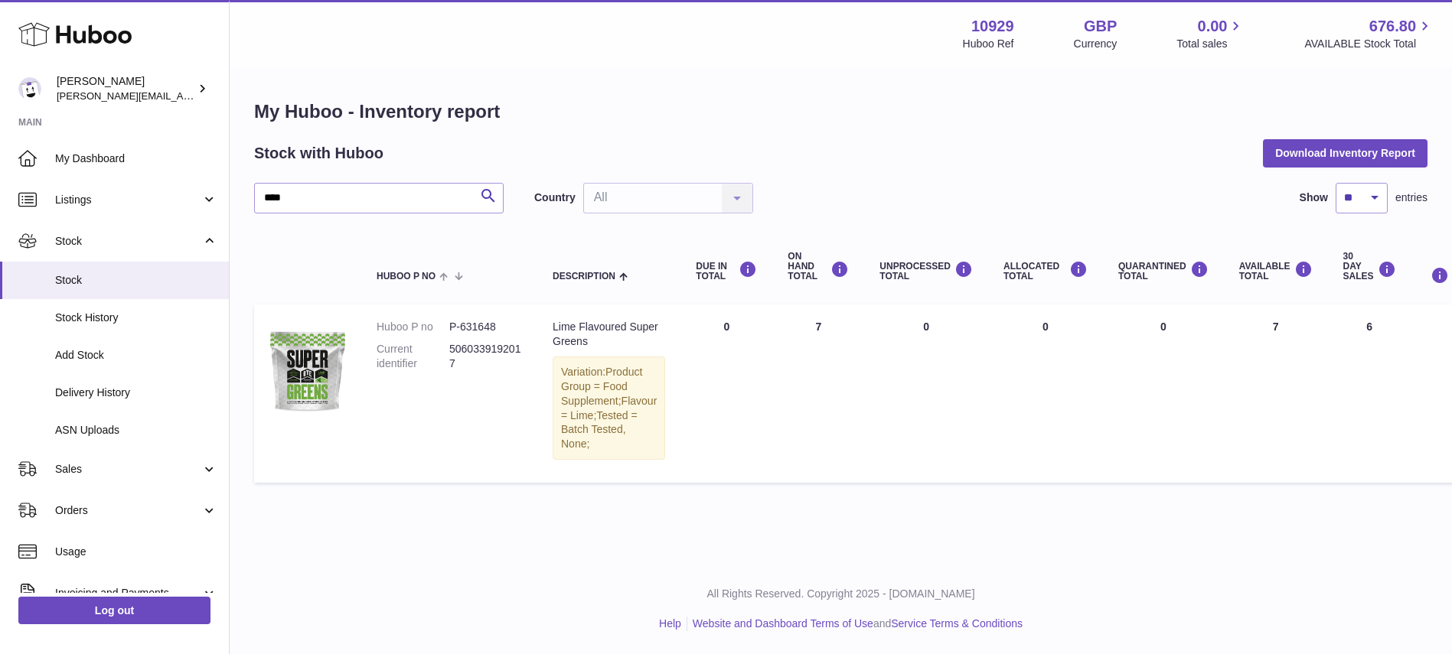 The height and width of the screenshot is (654, 1452). What do you see at coordinates (926, 271) in the screenshot?
I see `div: UNPROCESSED Total` at bounding box center [926, 271].